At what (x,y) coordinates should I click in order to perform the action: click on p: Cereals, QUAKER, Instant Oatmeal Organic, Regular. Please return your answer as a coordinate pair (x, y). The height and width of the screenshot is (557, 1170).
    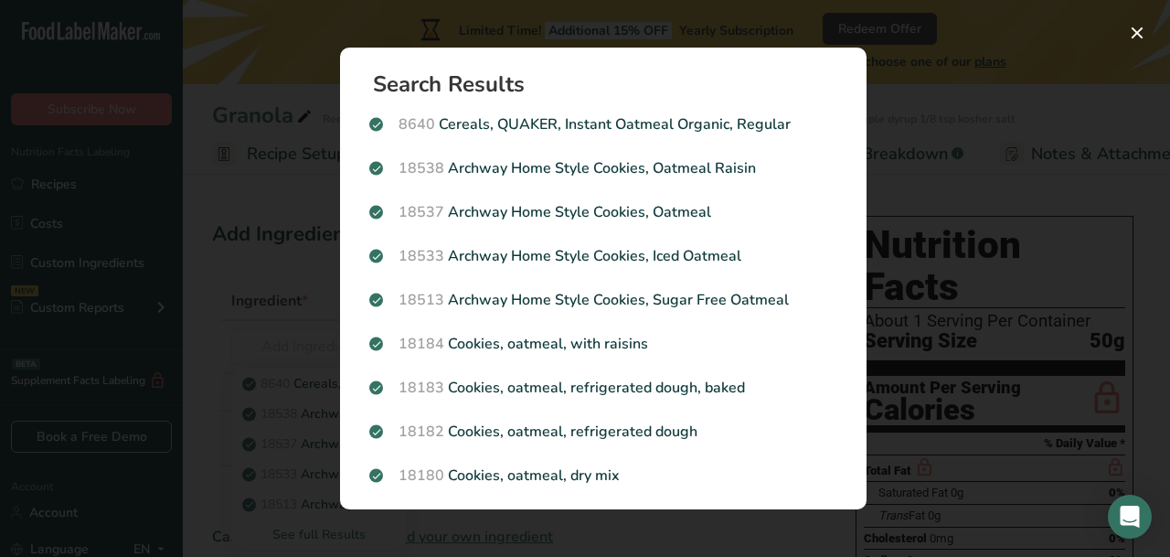
    Looking at the image, I should click on (603, 124).